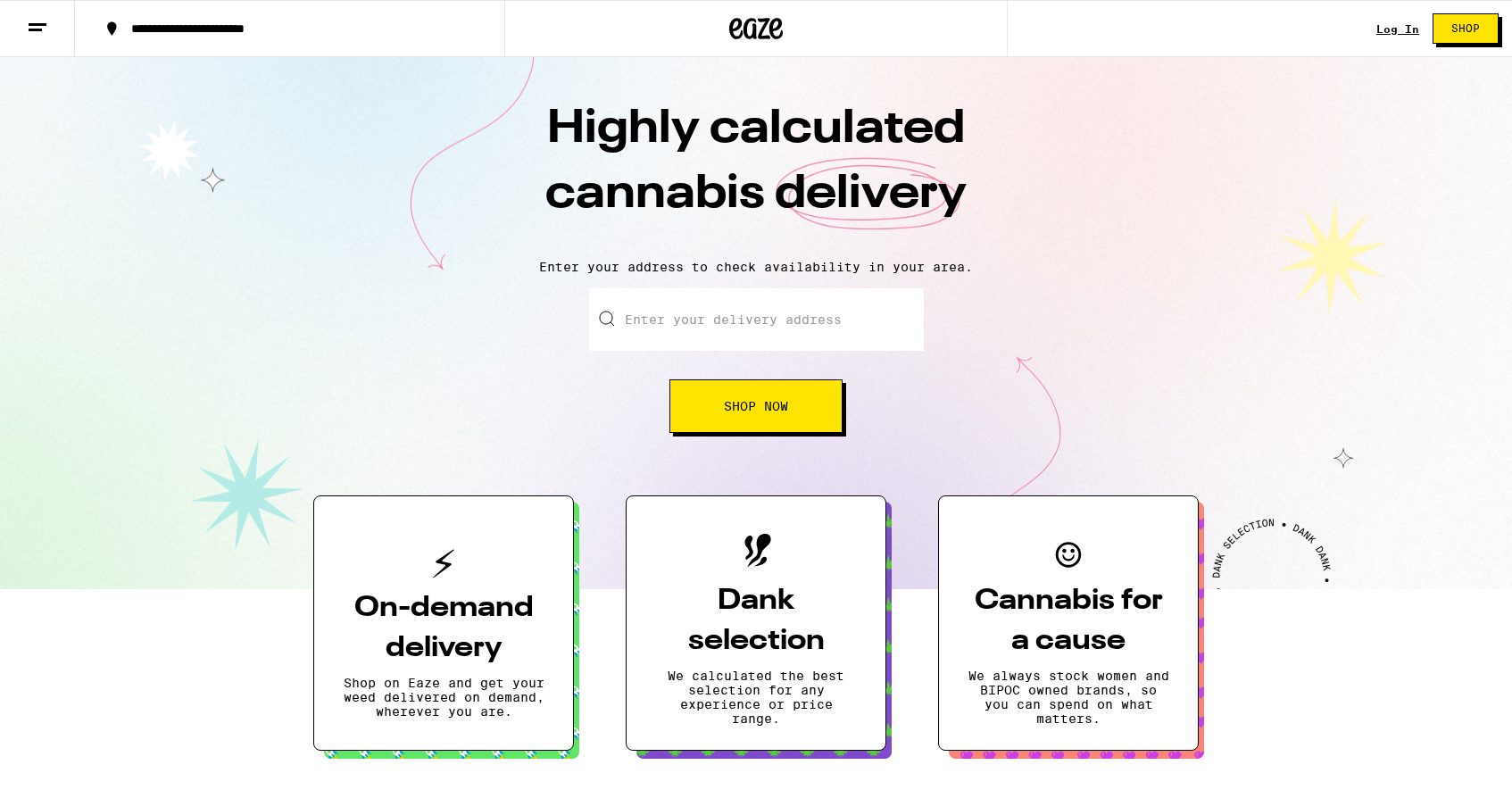 The width and height of the screenshot is (1512, 790). What do you see at coordinates (1069, 697) in the screenshot?
I see `p: We always stock women and BIPOC owned brands, so you can spend on what matters.` at bounding box center [1069, 697].